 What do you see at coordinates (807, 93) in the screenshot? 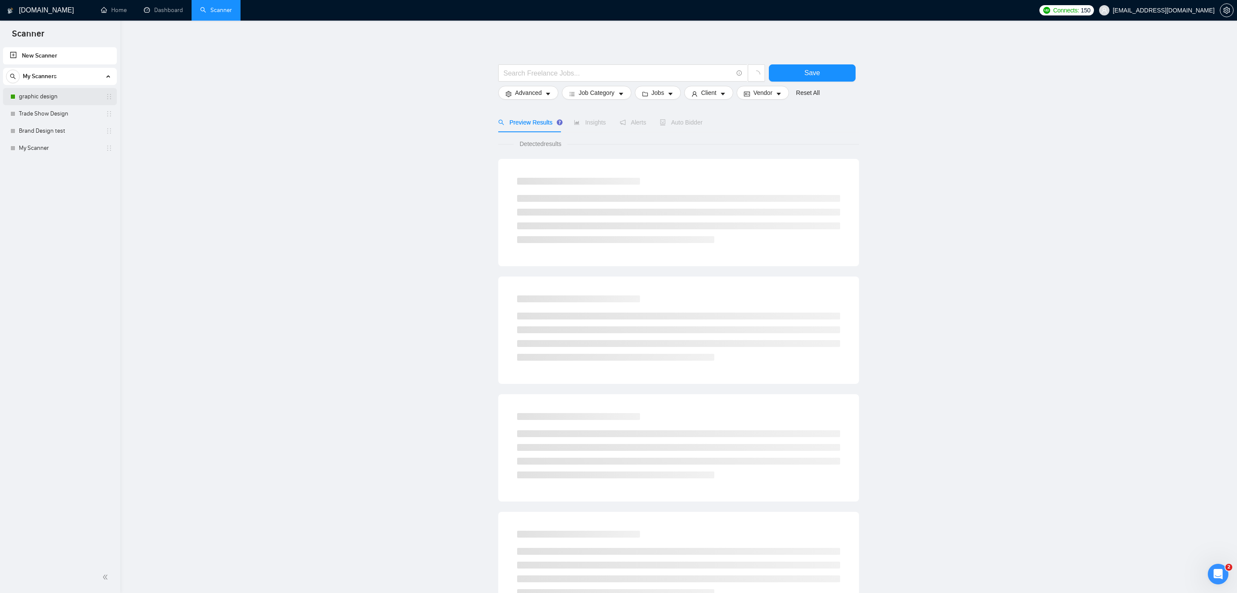
I see `a: Reset All` at bounding box center [807, 93].